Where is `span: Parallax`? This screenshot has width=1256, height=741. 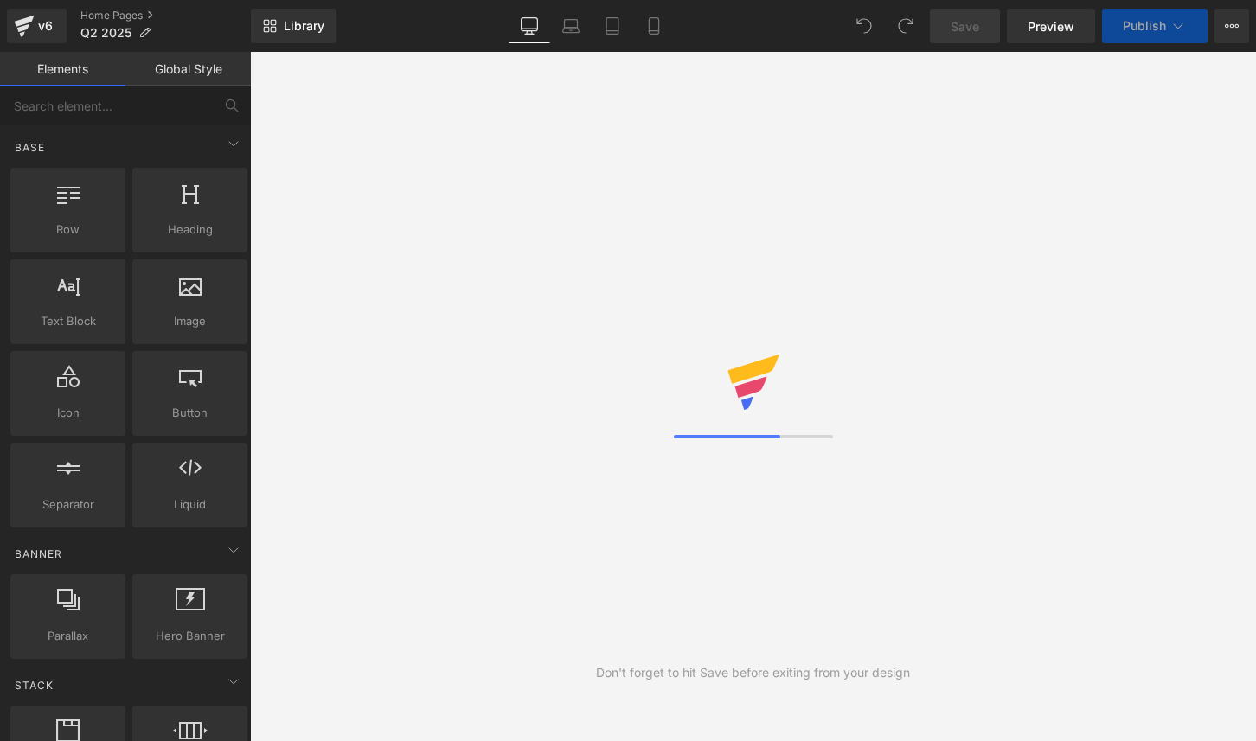
span: Parallax is located at coordinates (67, 636).